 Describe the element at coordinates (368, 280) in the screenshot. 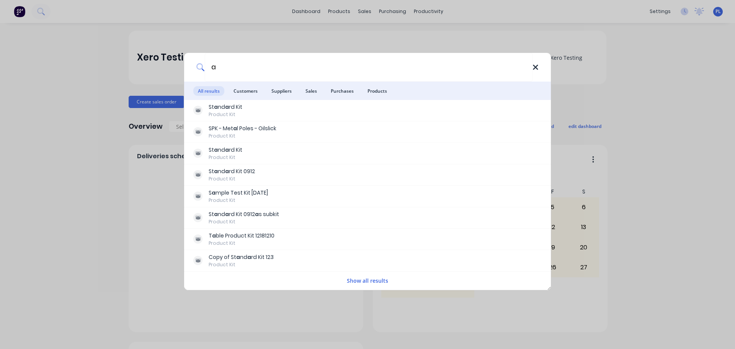

I see `button: Show all results` at that location.